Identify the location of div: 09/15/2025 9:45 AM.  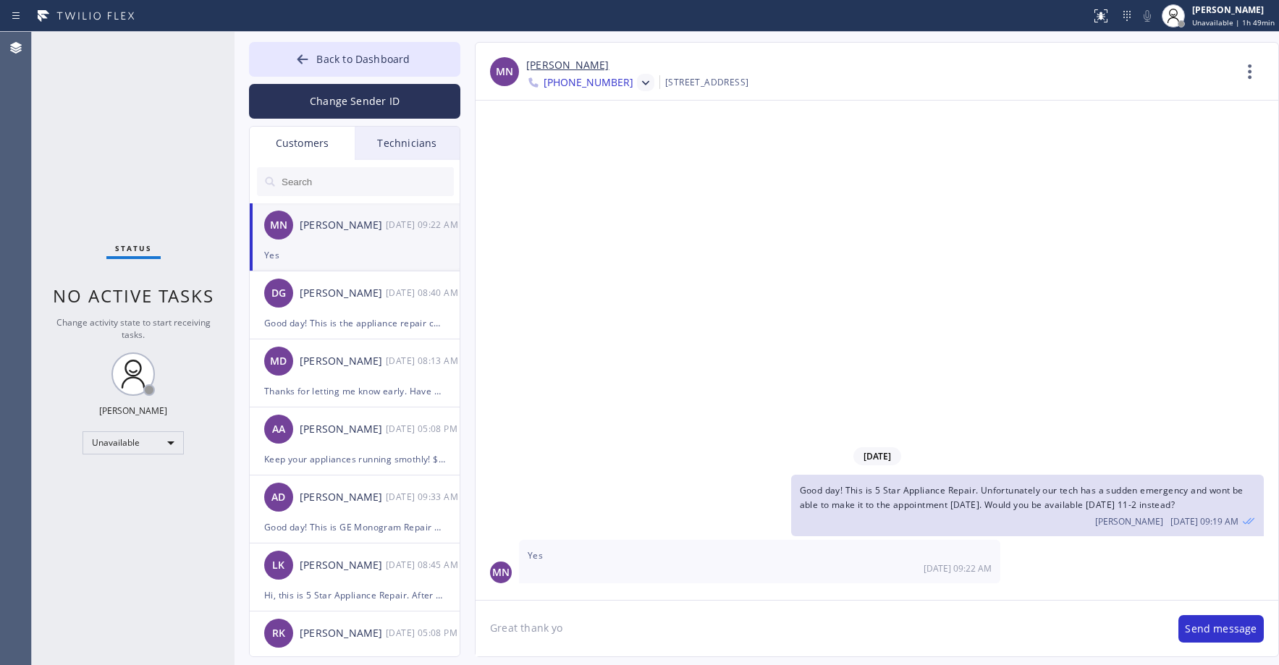
(424, 565).